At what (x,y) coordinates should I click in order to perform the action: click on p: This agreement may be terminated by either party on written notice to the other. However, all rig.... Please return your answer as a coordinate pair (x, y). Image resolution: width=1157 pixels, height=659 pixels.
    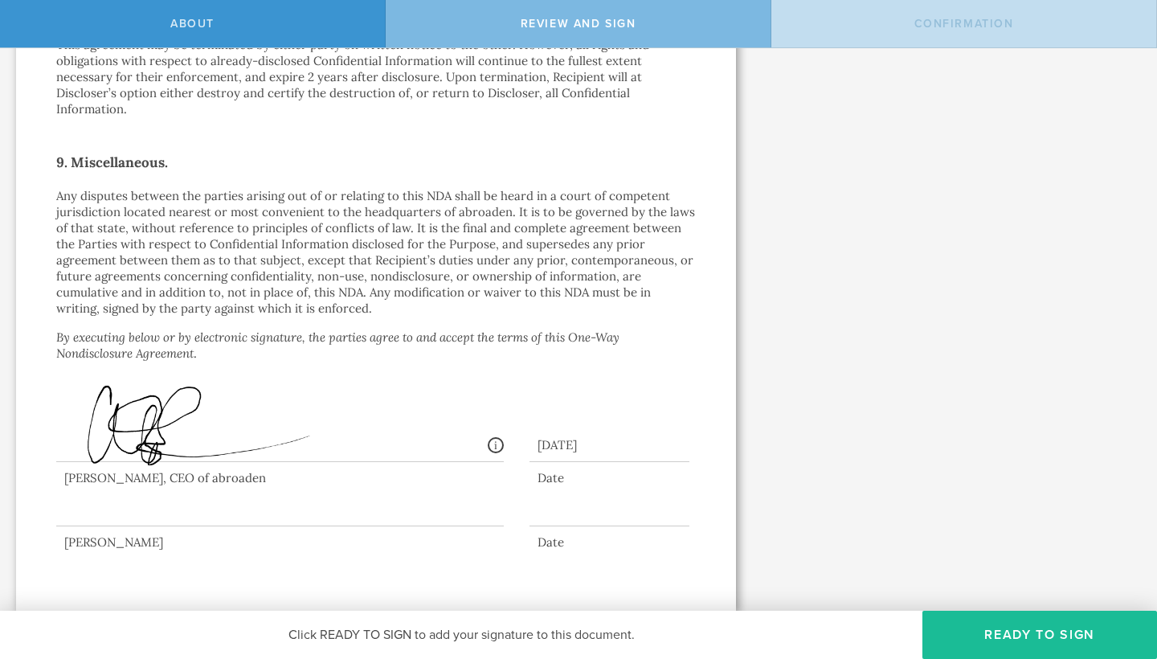
    Looking at the image, I should click on (376, 77).